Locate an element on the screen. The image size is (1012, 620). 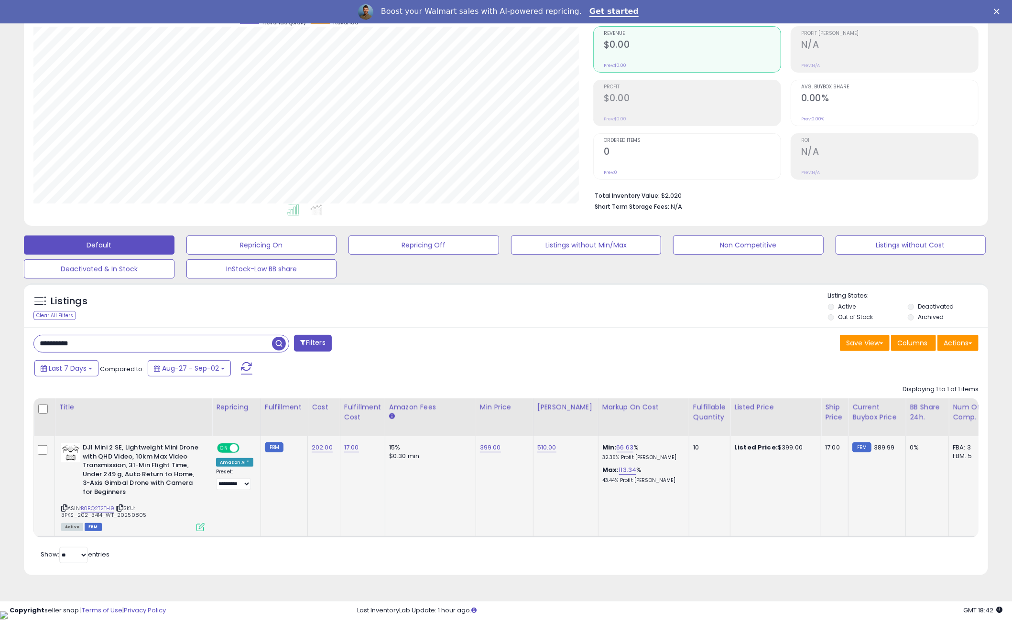
a: 399.00 is located at coordinates (490, 448).